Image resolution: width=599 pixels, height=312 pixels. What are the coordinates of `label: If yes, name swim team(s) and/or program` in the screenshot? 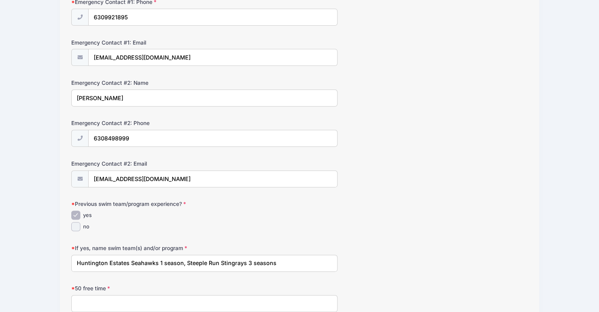 It's located at (147, 248).